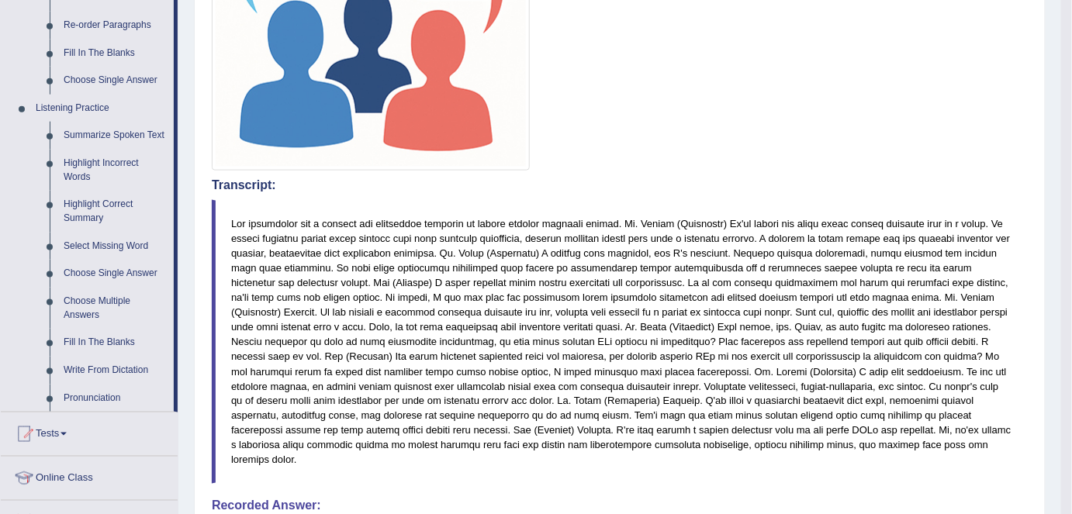  What do you see at coordinates (620, 342) in the screenshot?
I see `blockquote: Lor ipsumdolor sit a consect adi elitseddoe temporin ut labore etdolor magnaali enimad. Mi. Venia...` at bounding box center [620, 342].